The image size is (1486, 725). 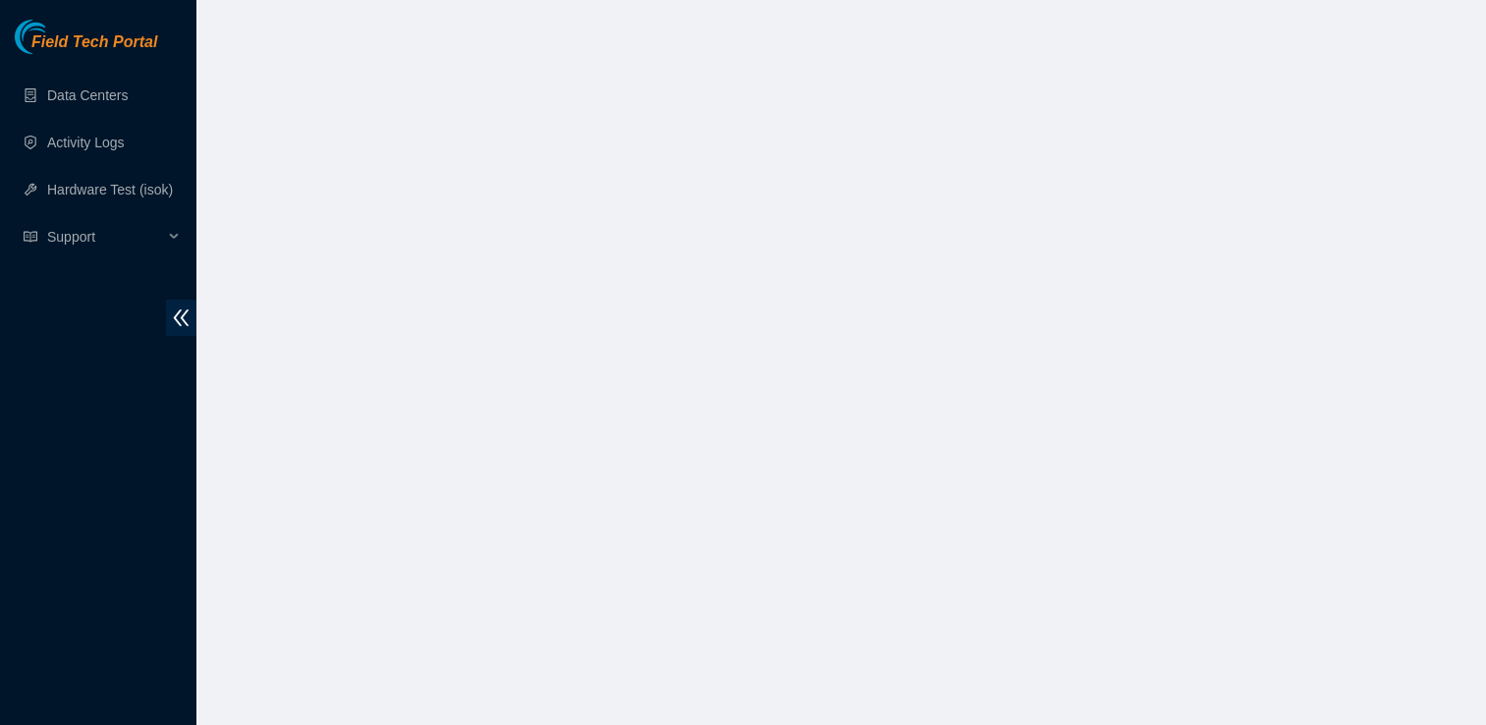 What do you see at coordinates (85, 142) in the screenshot?
I see `a: Activity Logs` at bounding box center [85, 142].